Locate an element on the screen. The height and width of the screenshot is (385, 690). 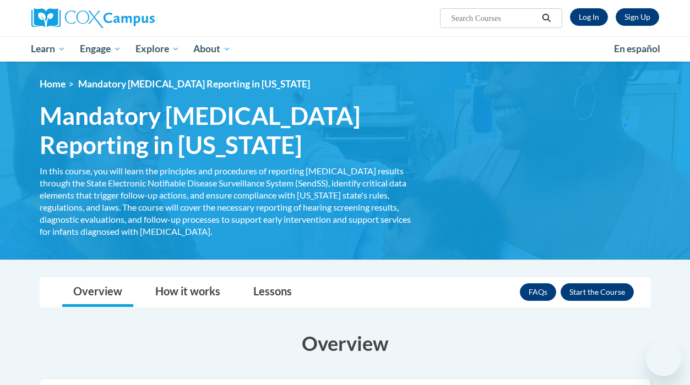
a: Register is located at coordinates (637, 17).